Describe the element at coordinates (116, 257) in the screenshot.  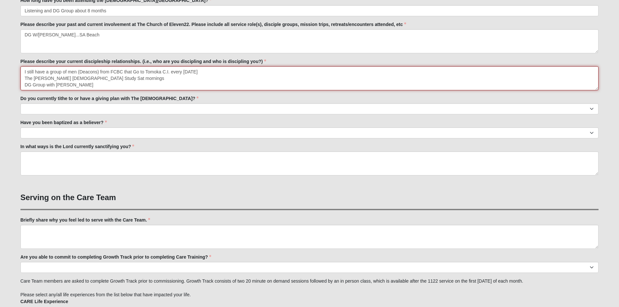
I see `label: Are you able to commit to completing Growth Track prior to completing Care Training?` at that location.